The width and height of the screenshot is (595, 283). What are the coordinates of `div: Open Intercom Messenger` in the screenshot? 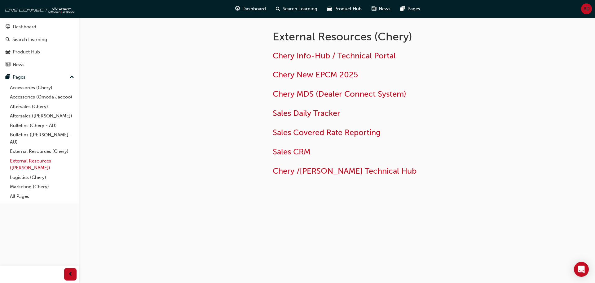 It's located at (582, 269).